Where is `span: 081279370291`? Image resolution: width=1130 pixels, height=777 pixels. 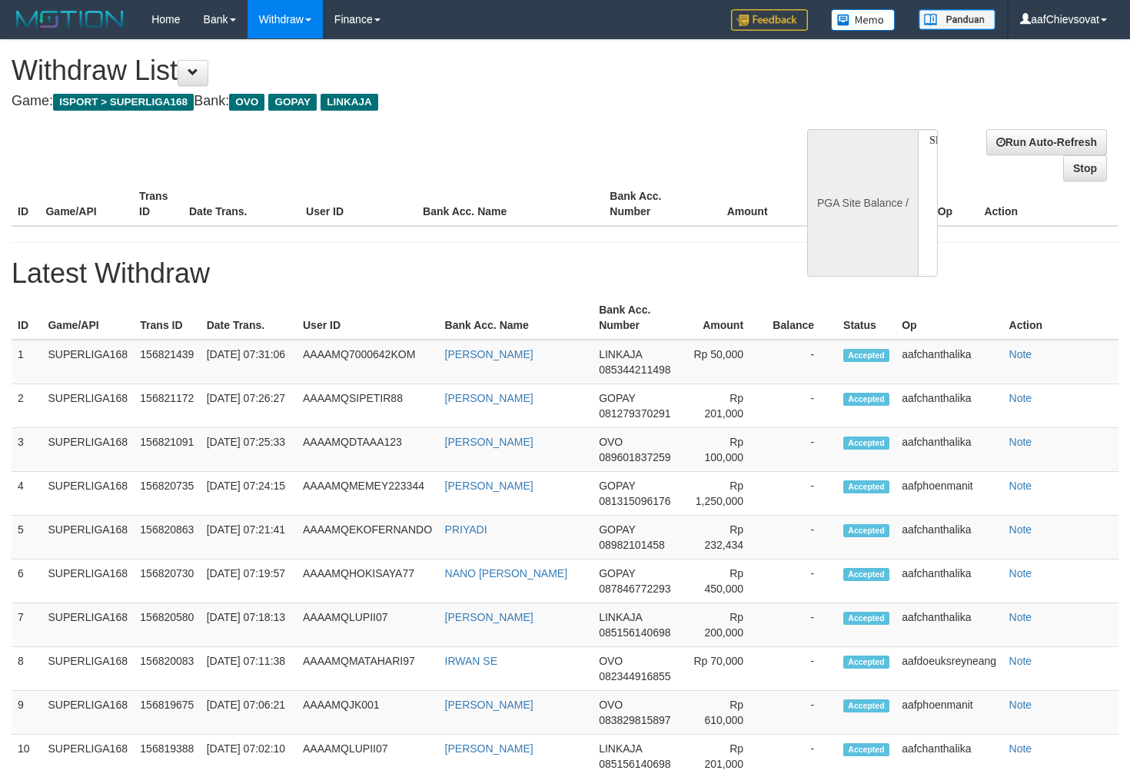 span: 081279370291 is located at coordinates (634, 413).